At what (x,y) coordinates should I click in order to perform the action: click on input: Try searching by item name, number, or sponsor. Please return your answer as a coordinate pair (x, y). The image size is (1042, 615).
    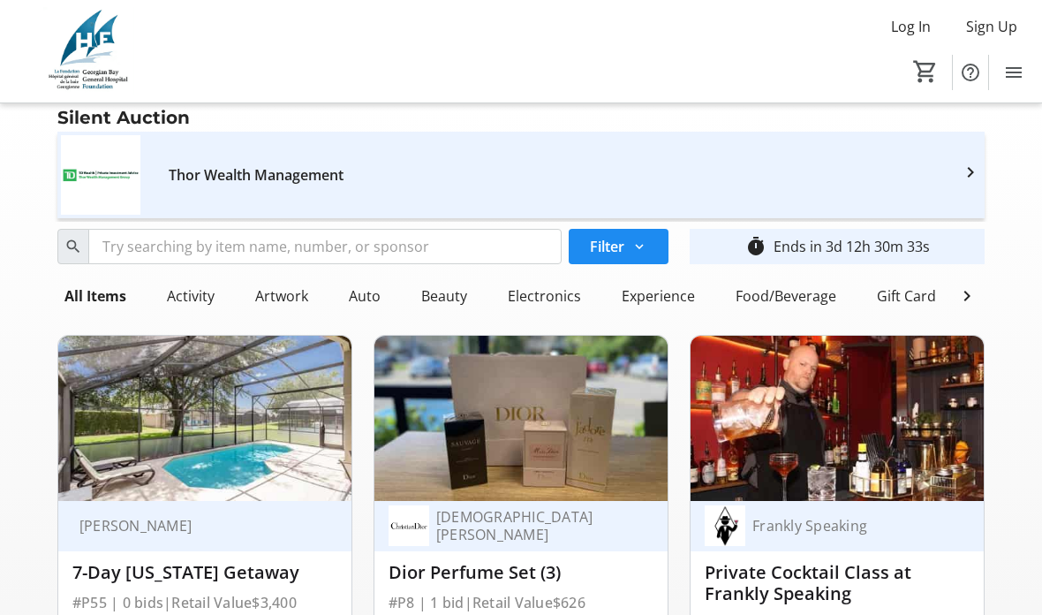
    Looking at the image, I should click on (325, 246).